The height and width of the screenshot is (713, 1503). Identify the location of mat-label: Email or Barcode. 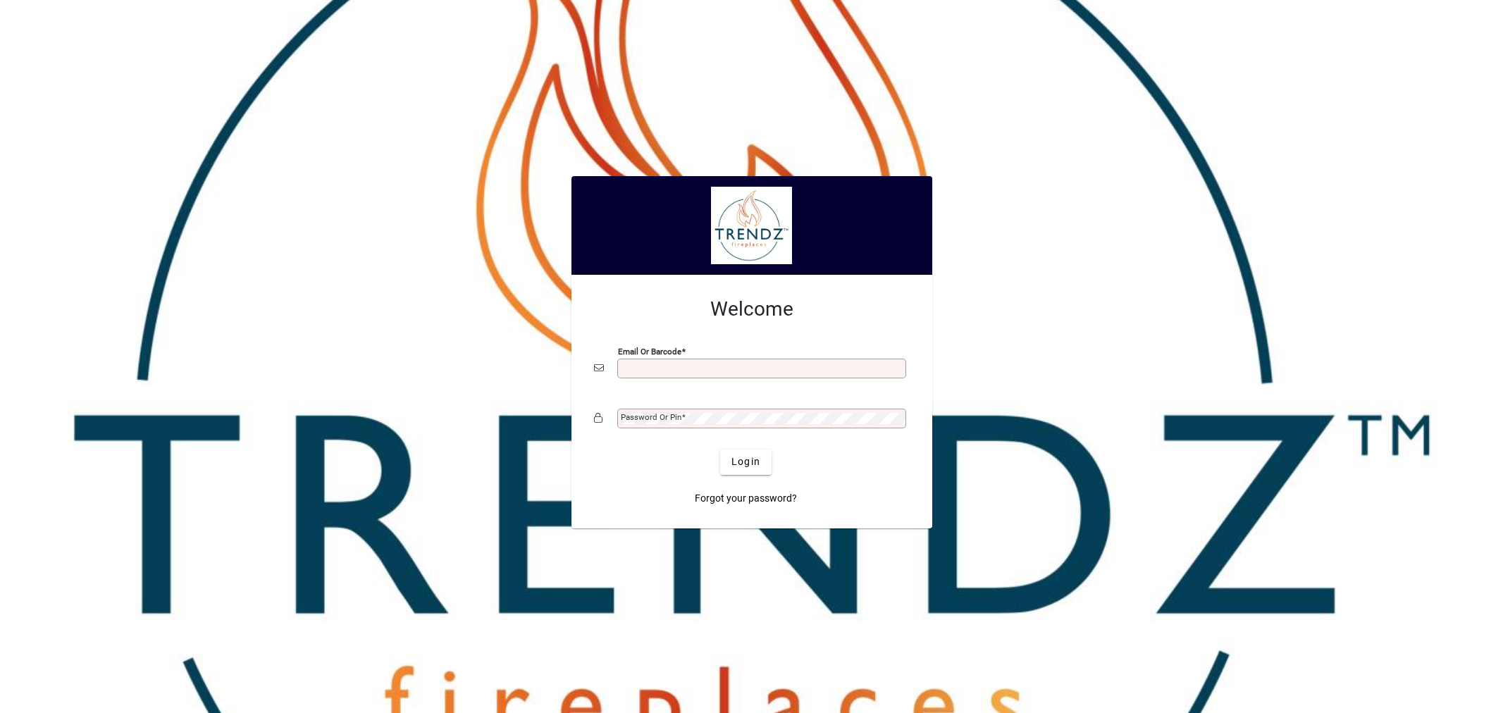
(650, 351).